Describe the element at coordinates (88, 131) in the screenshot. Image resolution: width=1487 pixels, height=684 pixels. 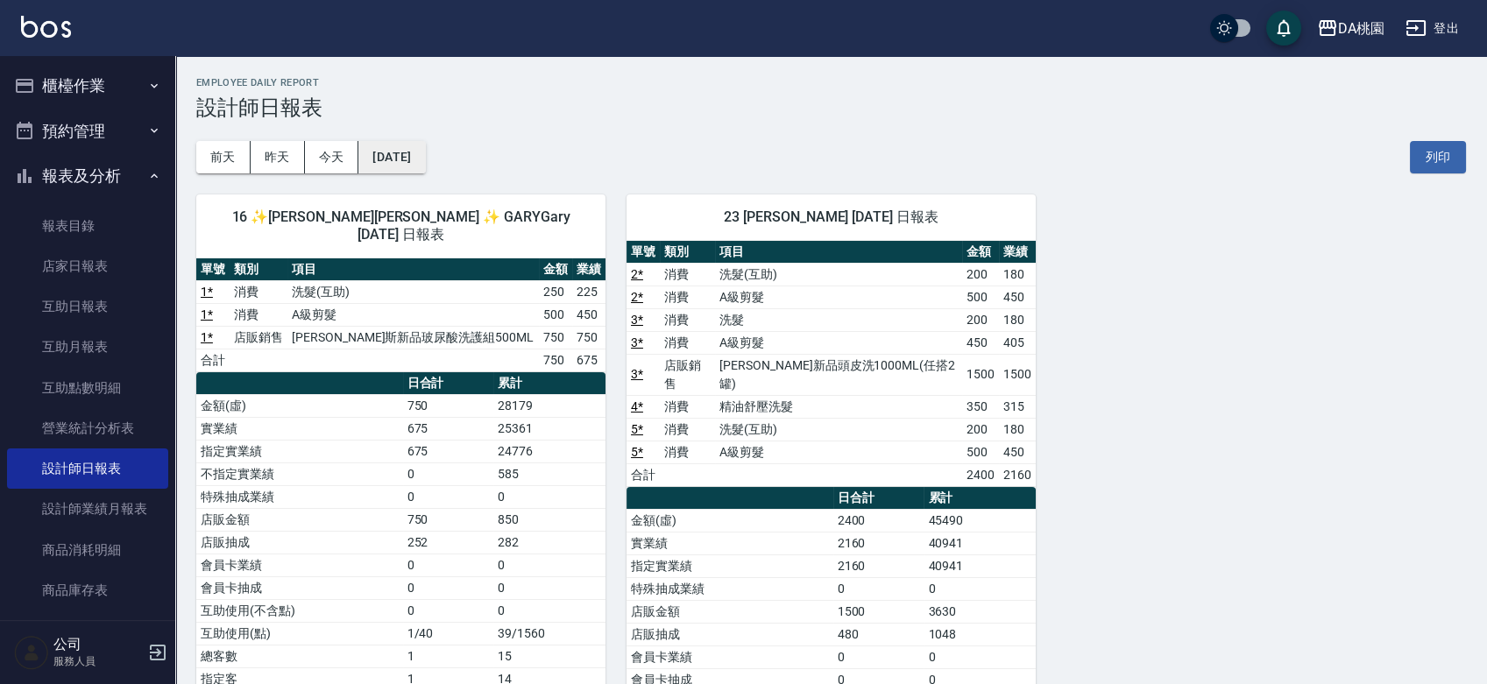
I see `button: 預約管理` at that location.